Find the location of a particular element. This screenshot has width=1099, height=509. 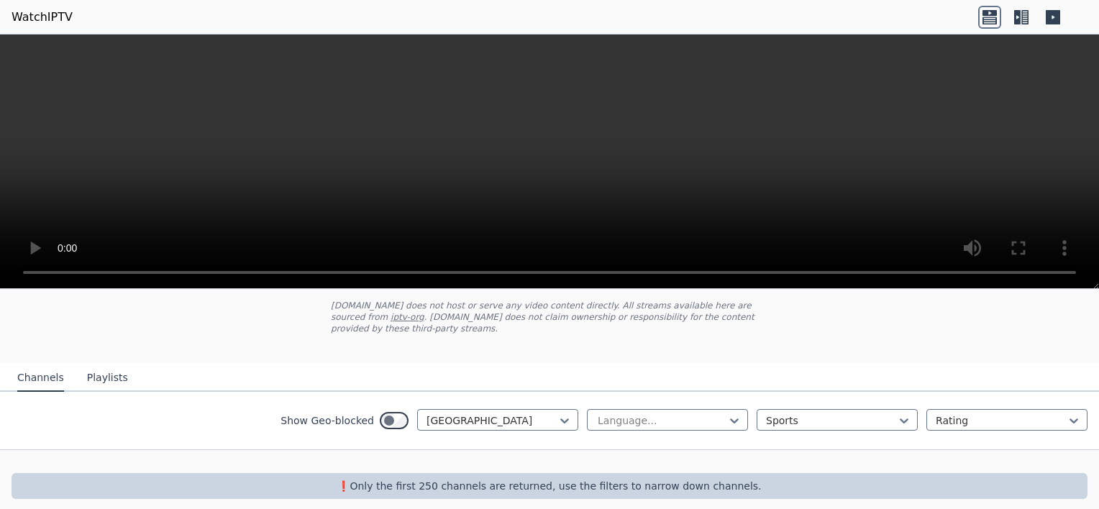

button: Playlists is located at coordinates (107, 378).